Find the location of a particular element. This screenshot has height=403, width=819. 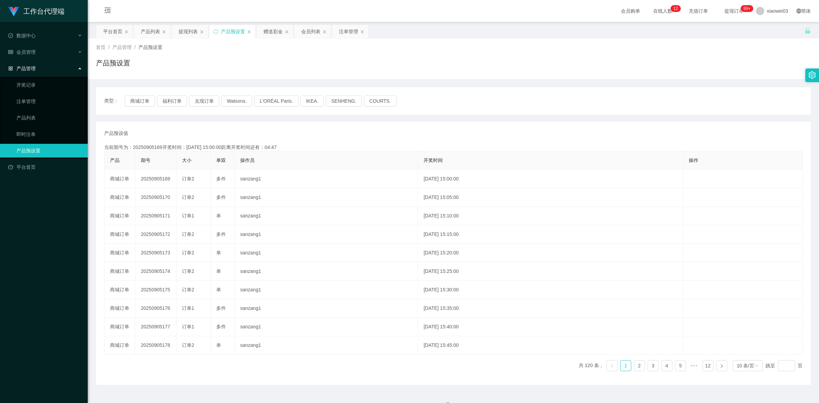

span: 期号 is located at coordinates (146, 160).